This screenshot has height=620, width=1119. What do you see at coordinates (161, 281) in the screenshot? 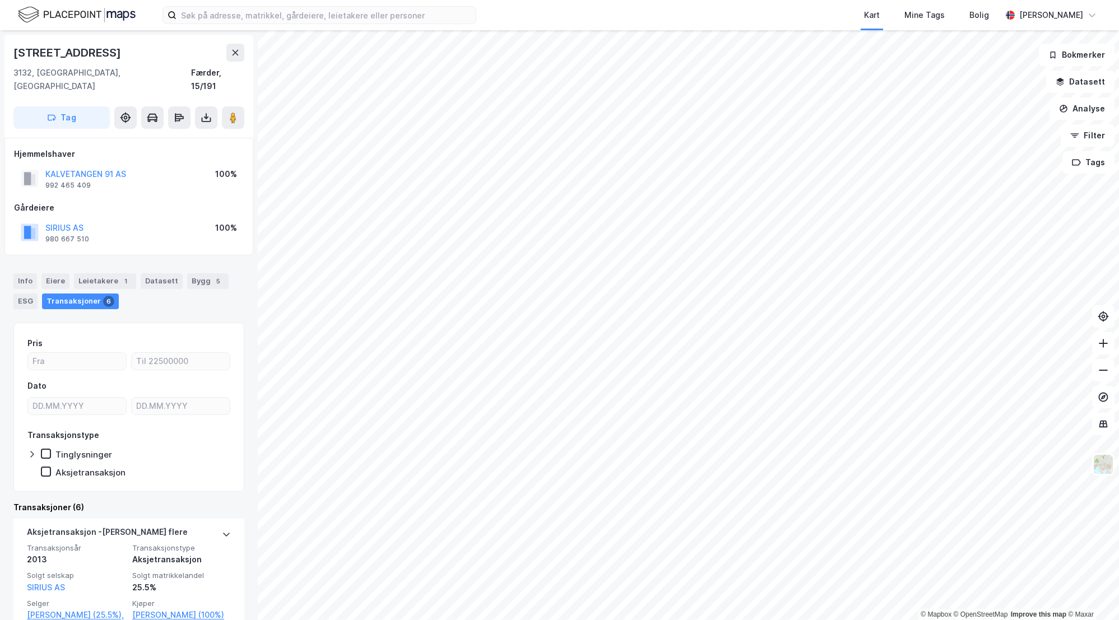
I see `div: Datasett` at bounding box center [161, 281].